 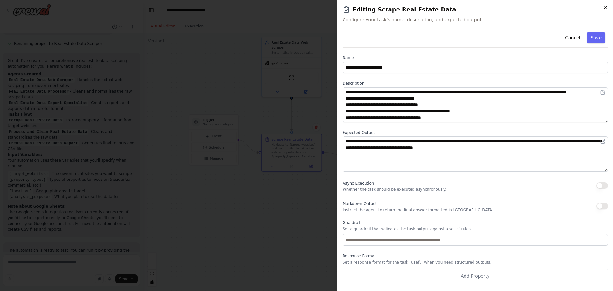 I want to click on button: Add Property, so click(x=475, y=276).